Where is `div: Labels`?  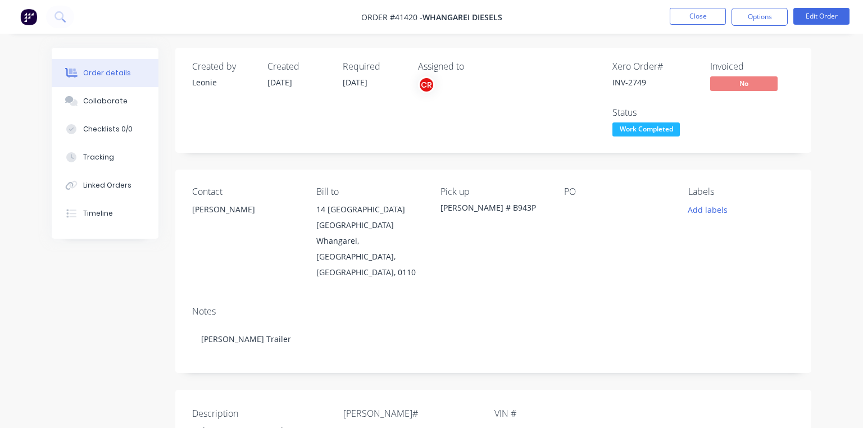 div: Labels is located at coordinates (741, 192).